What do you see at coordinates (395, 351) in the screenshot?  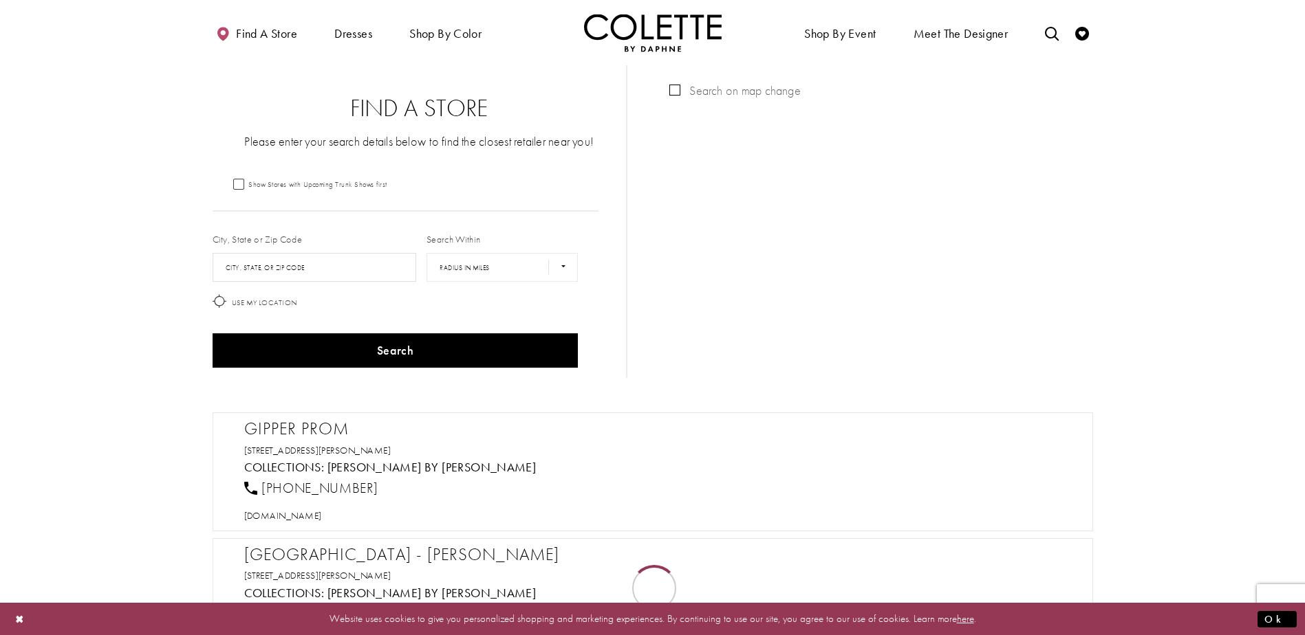 I see `button: Search` at bounding box center [395, 351].